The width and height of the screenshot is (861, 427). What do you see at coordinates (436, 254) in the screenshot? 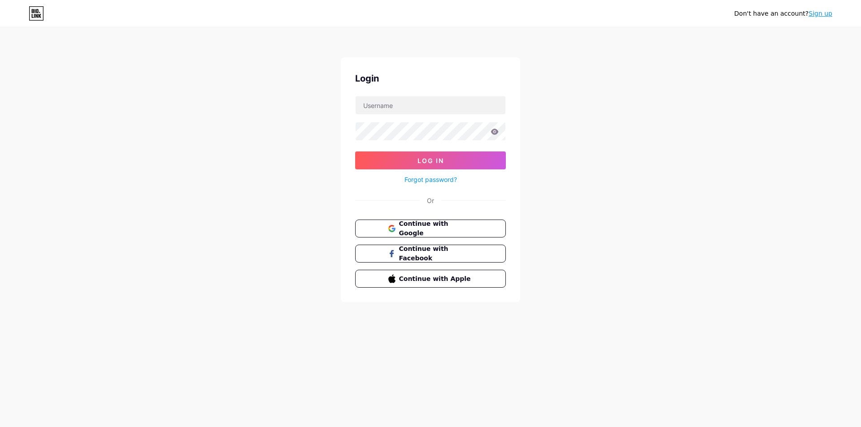
I see `span: Continue with Facebook` at bounding box center [436, 254].